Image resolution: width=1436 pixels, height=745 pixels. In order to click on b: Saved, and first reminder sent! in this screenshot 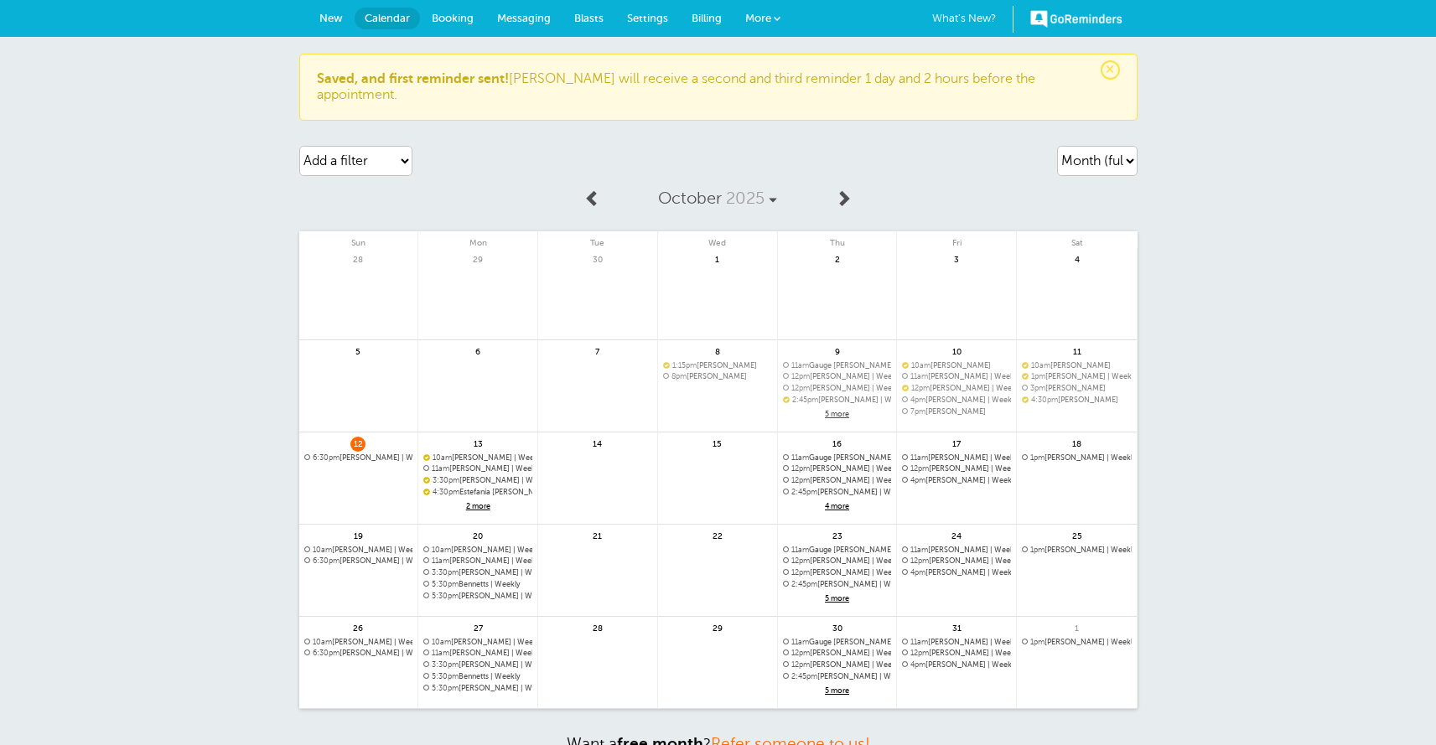, I will do `click(412, 79)`.